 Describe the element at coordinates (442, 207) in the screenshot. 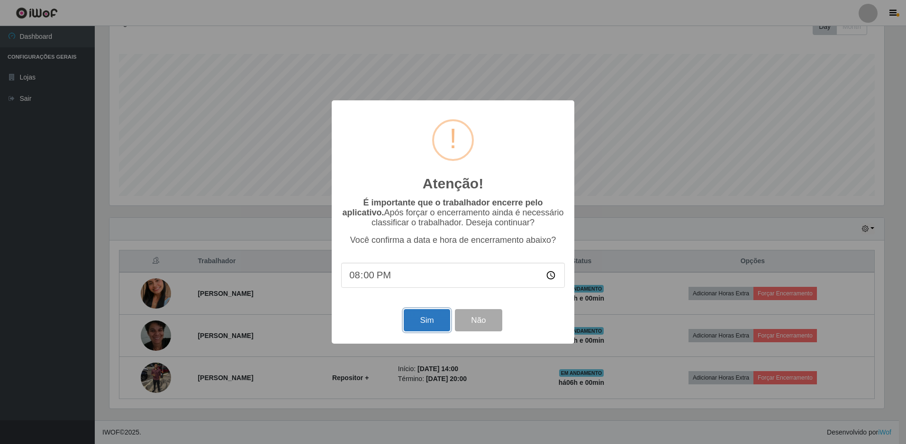

I see `b: É importante que o trabalhador encerre pelo aplicativo.` at that location.